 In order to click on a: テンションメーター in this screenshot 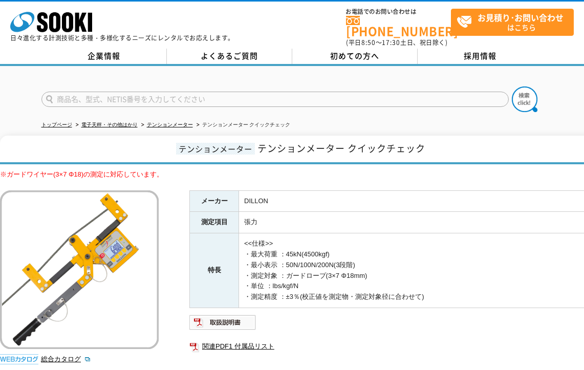, I will do `click(170, 124)`.